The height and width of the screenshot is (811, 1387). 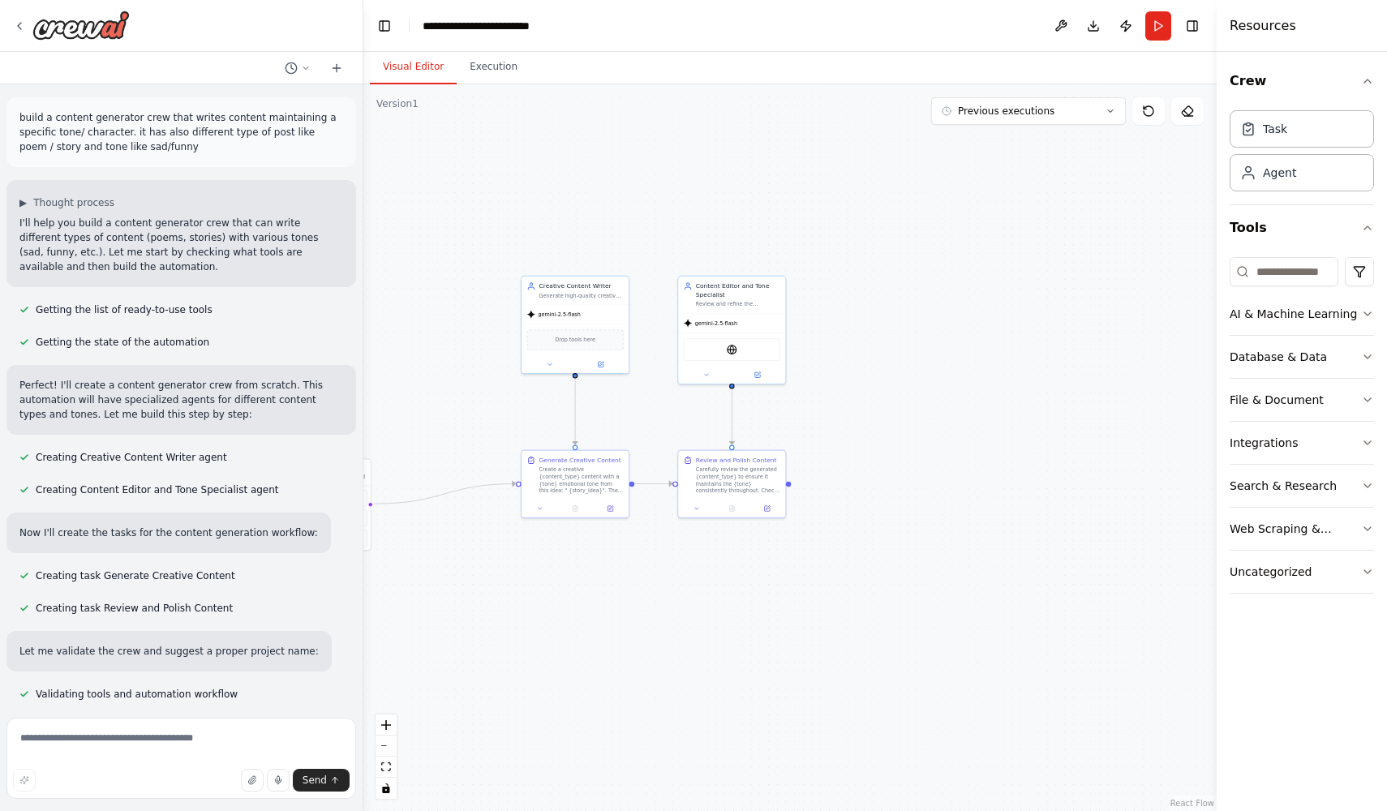 What do you see at coordinates (386, 767) in the screenshot?
I see `button: fit view` at bounding box center [386, 767].